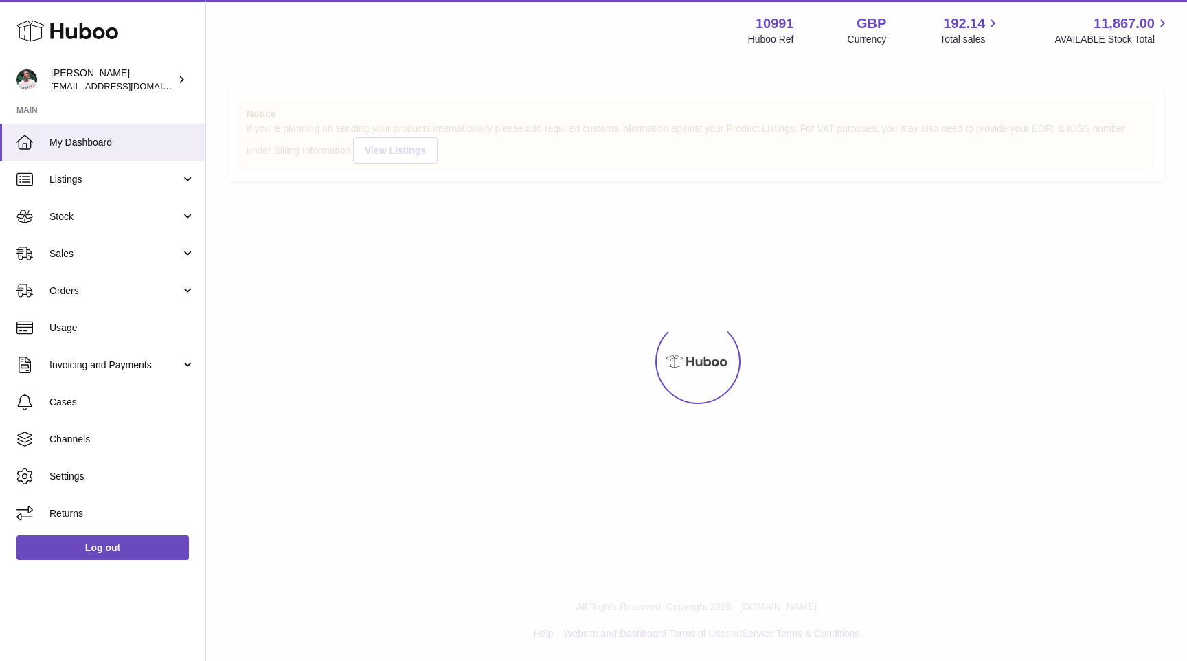 This screenshot has height=661, width=1187. Describe the element at coordinates (122, 402) in the screenshot. I see `span: Cases` at that location.